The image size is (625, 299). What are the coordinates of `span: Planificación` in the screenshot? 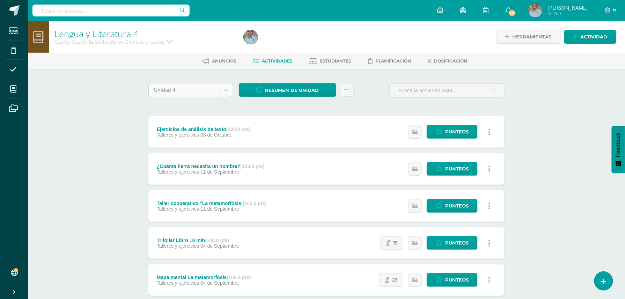 It's located at (393, 61).